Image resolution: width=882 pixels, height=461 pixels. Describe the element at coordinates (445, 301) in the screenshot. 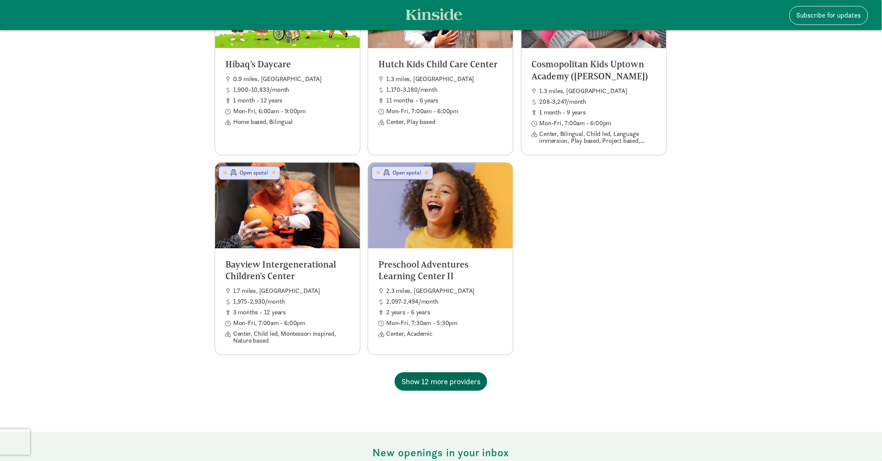

I see `span: 2,097-2,494/month` at that location.